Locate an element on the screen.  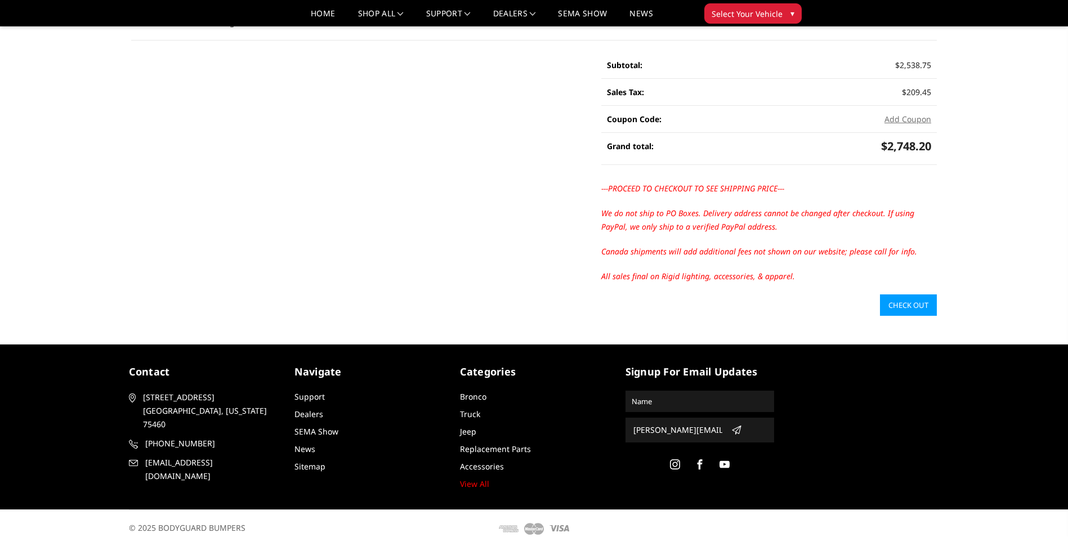
p: We do not ship to PO Boxes. Delivery address cannot be changed after checkout. If using PayPal, w... is located at coordinates (769, 220).